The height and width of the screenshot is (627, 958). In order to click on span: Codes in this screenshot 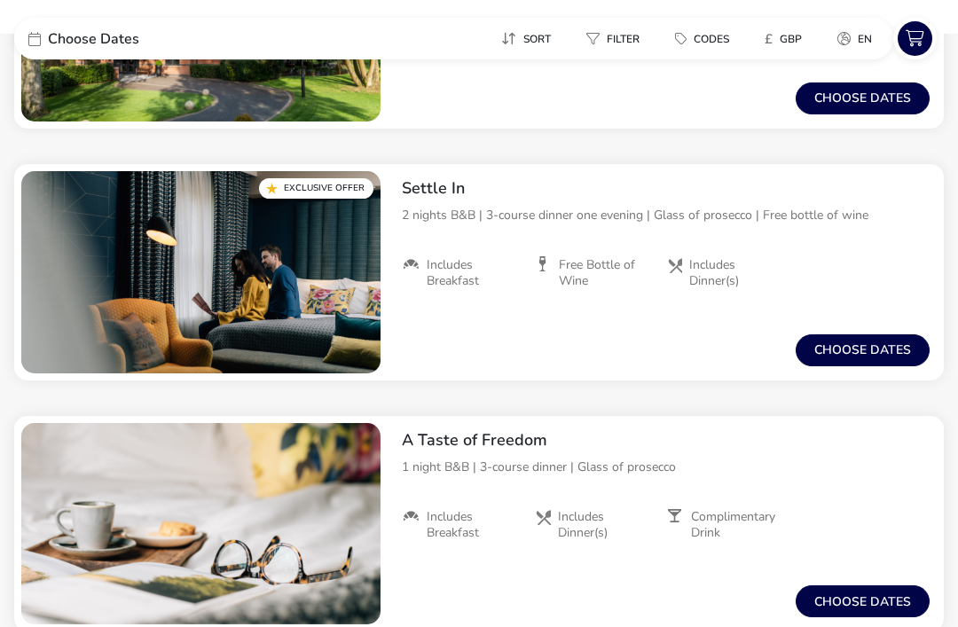, I will do `click(711, 39)`.